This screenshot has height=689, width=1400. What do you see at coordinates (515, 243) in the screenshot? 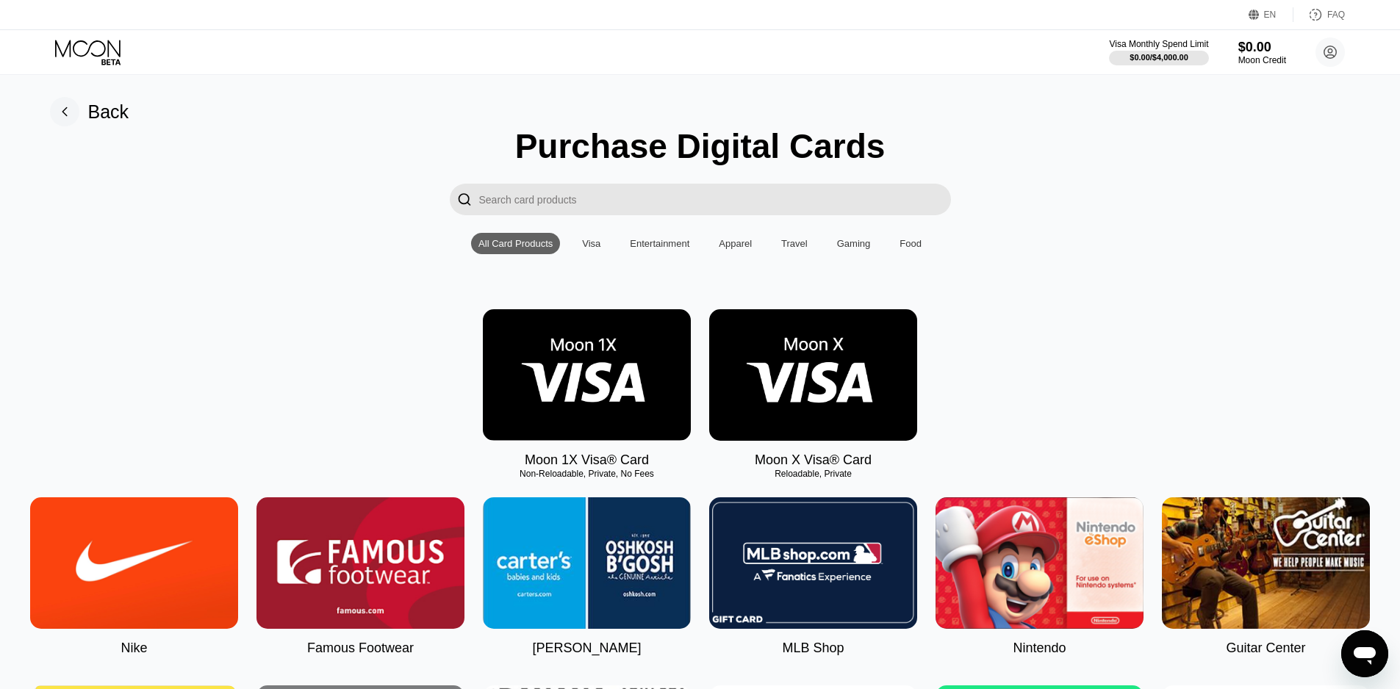
I see `div: All Card Products` at bounding box center [515, 243].